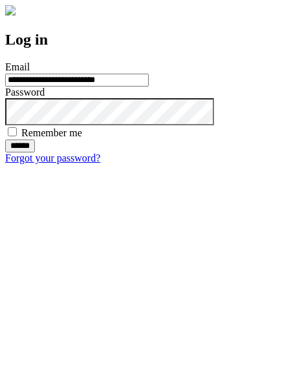 This screenshot has height=385, width=291. What do you see at coordinates (17, 67) in the screenshot?
I see `label: Email` at bounding box center [17, 67].